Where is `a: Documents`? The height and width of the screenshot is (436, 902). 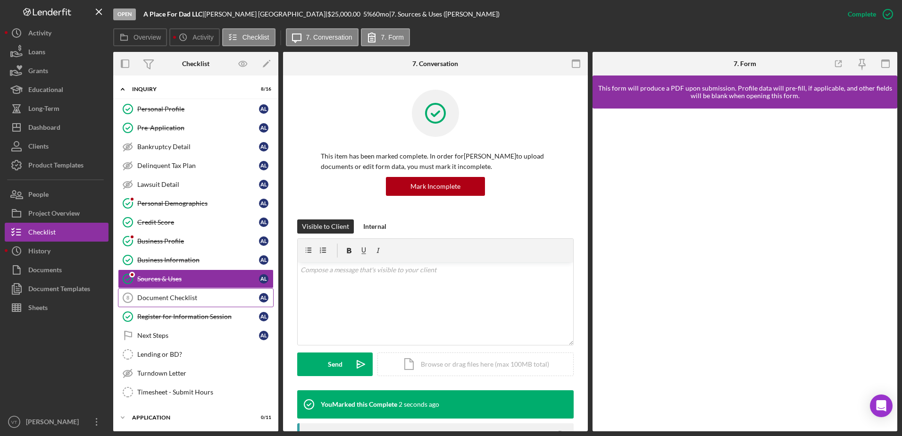
a: Documents is located at coordinates (57, 270).